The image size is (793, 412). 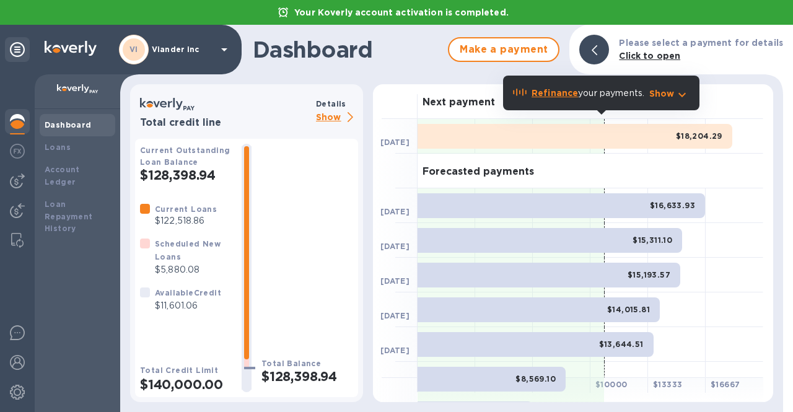 What do you see at coordinates (17, 50) in the screenshot?
I see `div: Unpin categories` at bounding box center [17, 50].